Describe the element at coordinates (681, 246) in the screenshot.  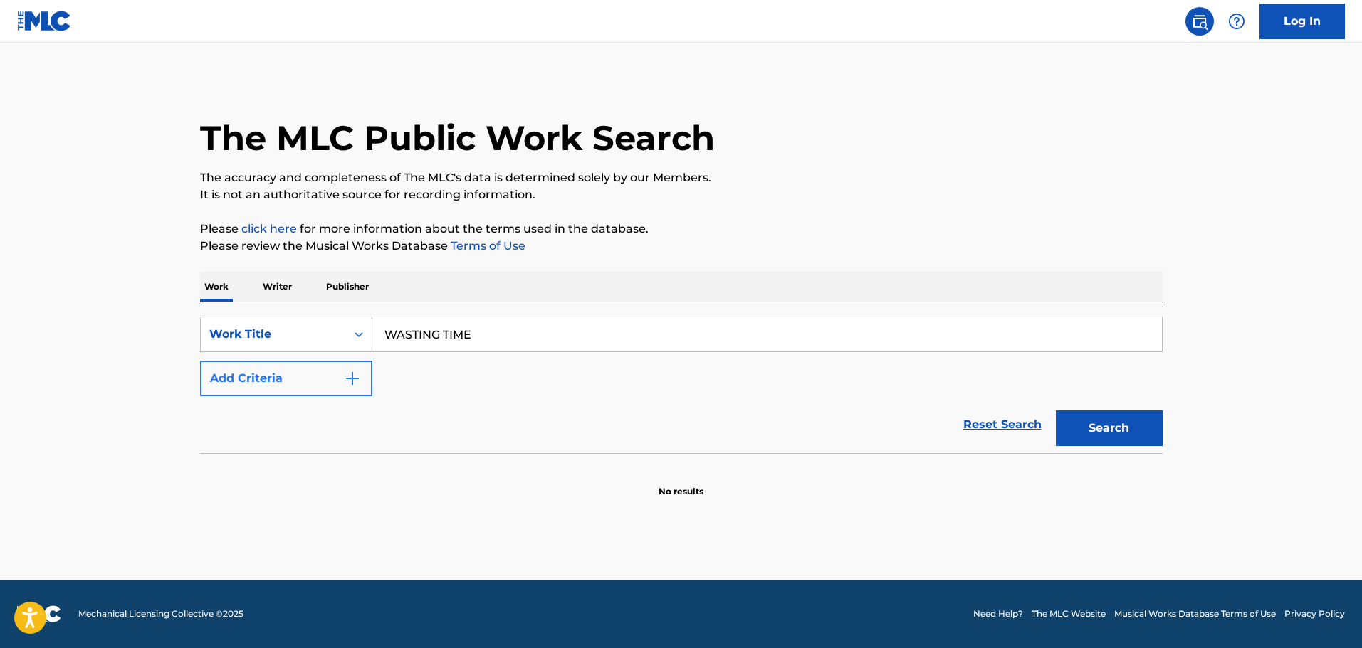
I see `p: Please review the Musical Works Database` at that location.